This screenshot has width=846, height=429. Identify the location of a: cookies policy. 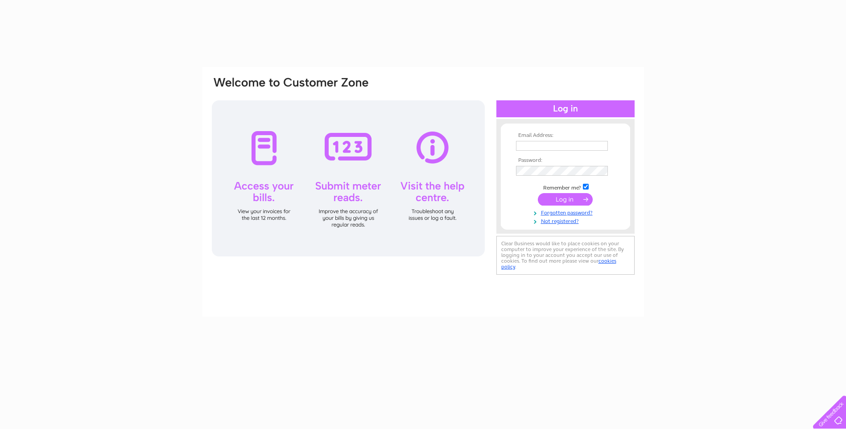
(559, 264).